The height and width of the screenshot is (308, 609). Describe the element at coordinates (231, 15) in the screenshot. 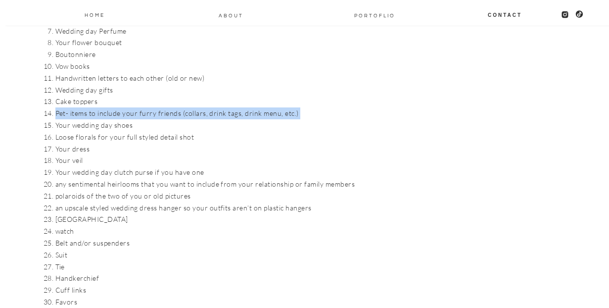

I see `a: About` at that location.